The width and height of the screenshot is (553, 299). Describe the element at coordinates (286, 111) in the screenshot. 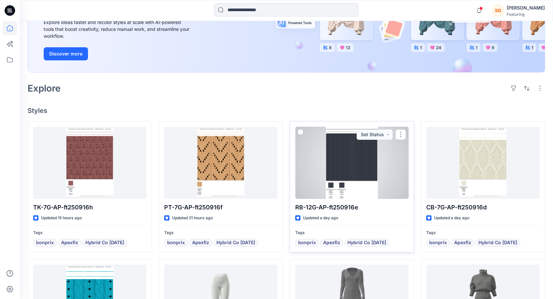

I see `h4: Styles` at that location.